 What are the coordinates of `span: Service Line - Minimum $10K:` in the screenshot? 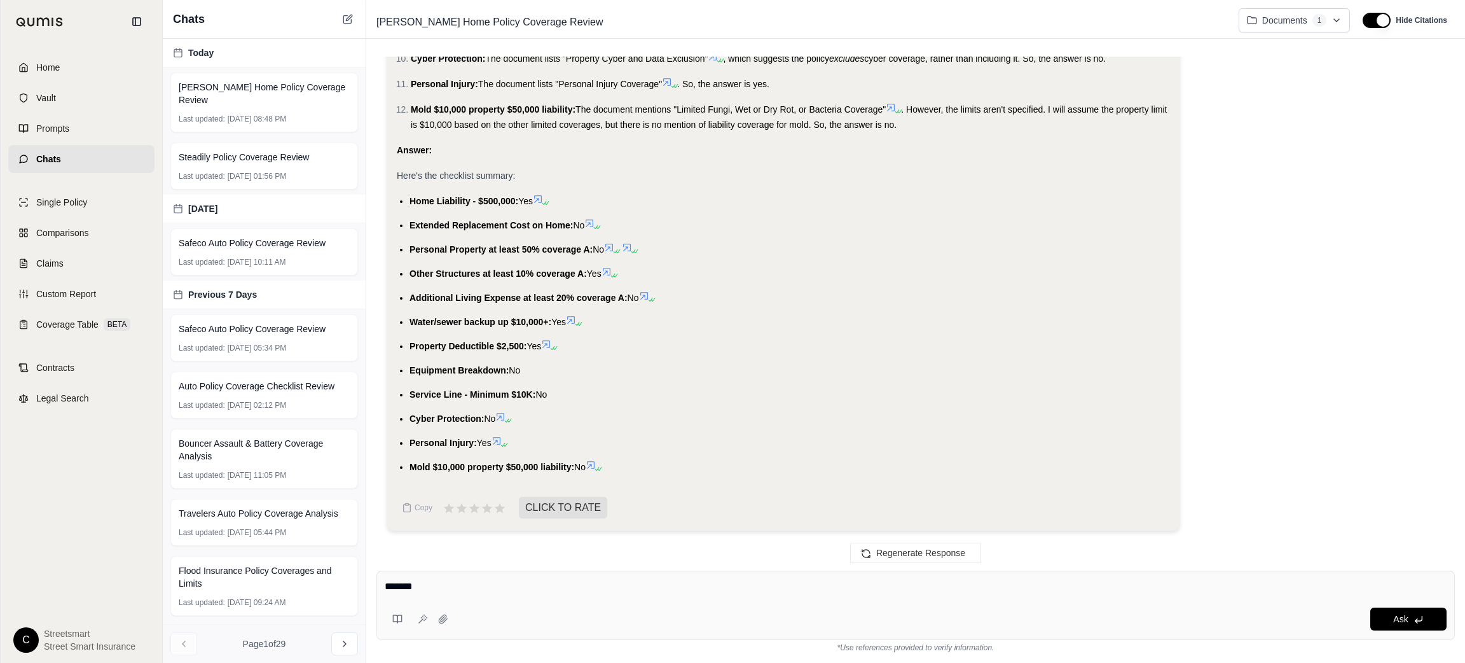 It's located at (473, 394).